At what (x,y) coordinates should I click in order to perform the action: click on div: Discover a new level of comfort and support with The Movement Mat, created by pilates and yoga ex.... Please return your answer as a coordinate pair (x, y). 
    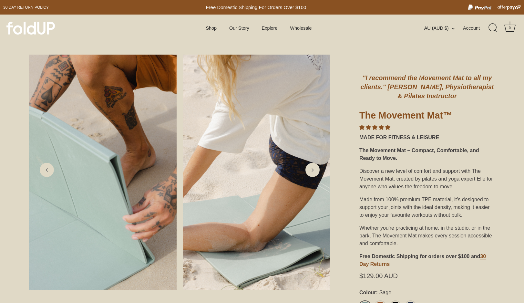
    Looking at the image, I should click on (427, 179).